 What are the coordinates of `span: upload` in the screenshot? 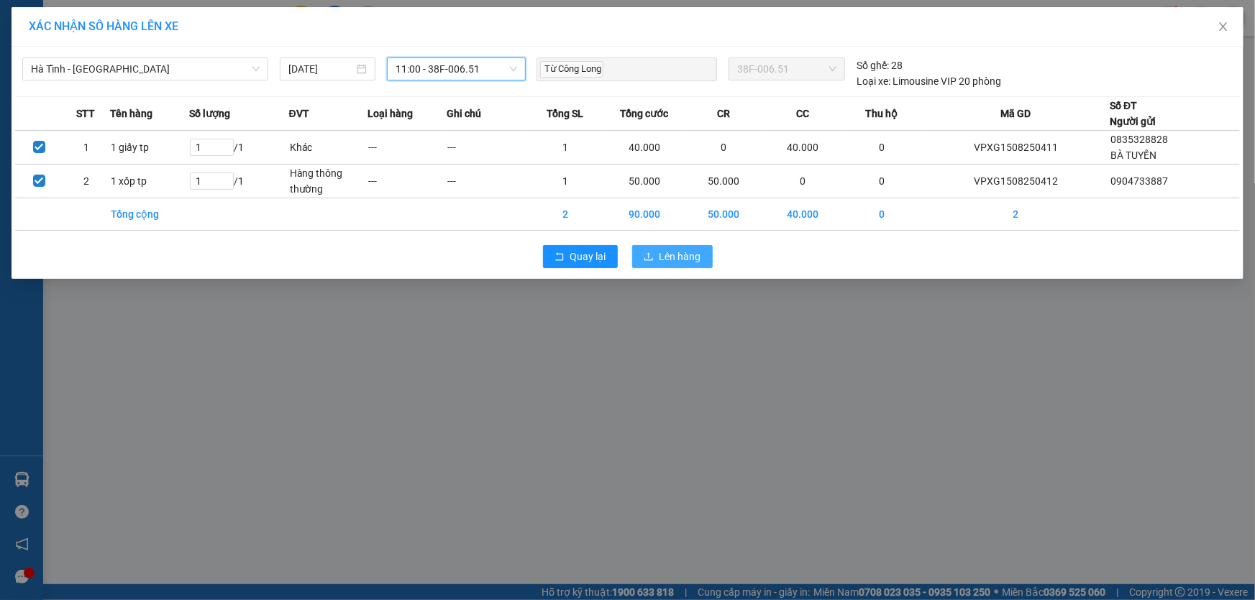 It's located at (649, 257).